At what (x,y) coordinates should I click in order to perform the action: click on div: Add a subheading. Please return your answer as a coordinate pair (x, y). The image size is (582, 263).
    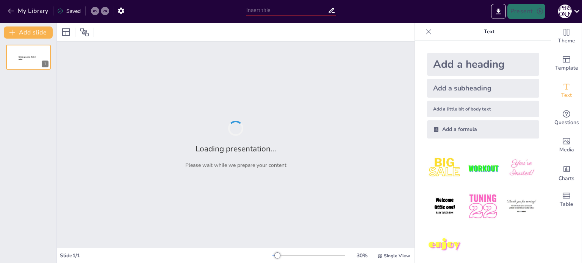
    Looking at the image, I should click on (483, 88).